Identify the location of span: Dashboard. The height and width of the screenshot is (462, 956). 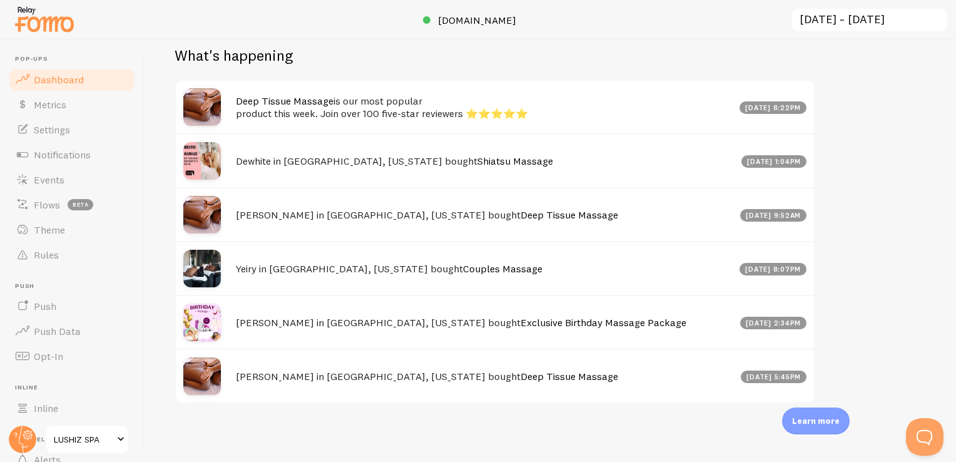
(59, 79).